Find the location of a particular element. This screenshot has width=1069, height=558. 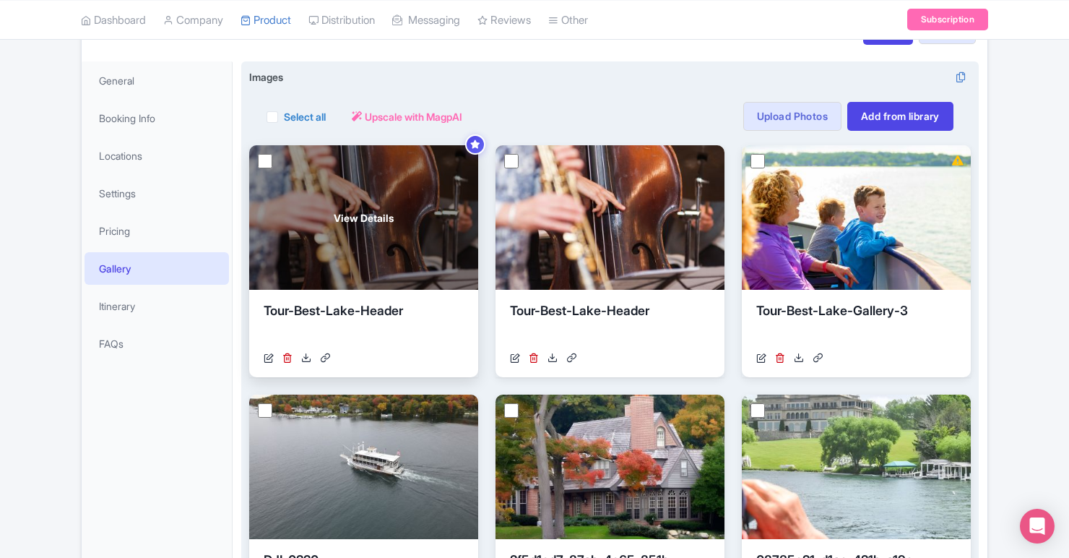

a: Add from library is located at coordinates (900, 116).